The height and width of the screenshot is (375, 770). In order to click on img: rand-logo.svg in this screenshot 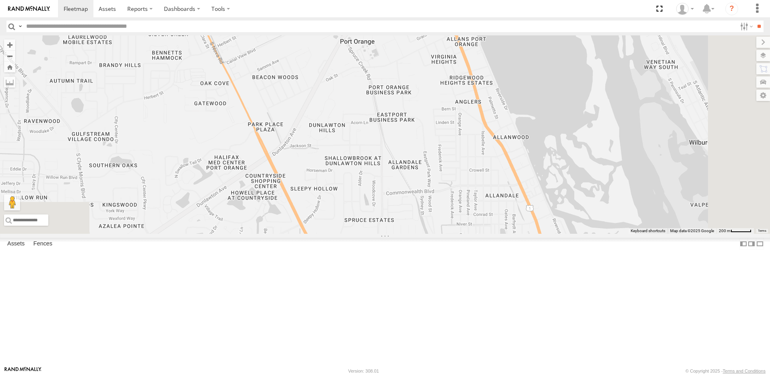, I will do `click(29, 9)`.